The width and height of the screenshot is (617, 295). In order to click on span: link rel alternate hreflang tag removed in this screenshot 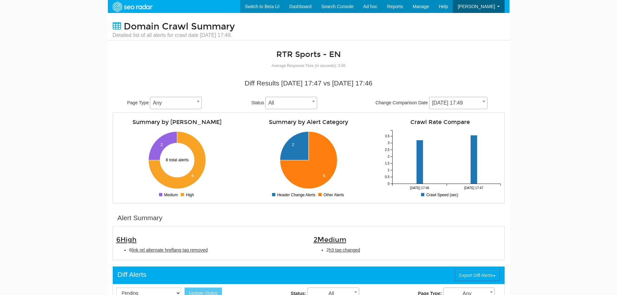, I will do `click(169, 250)`.